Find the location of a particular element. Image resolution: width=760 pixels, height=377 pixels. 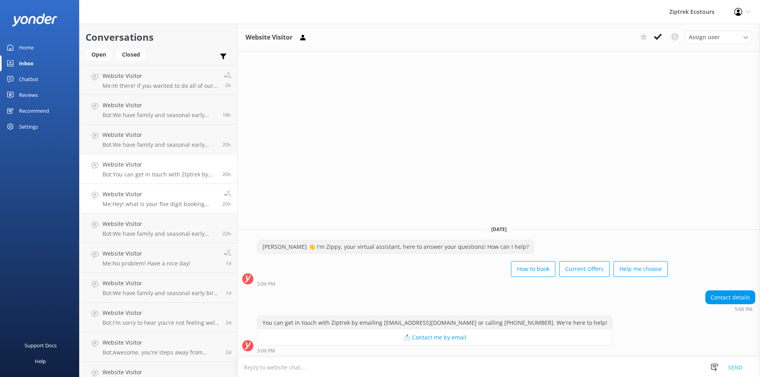

button: Current Offers is located at coordinates (585, 269).